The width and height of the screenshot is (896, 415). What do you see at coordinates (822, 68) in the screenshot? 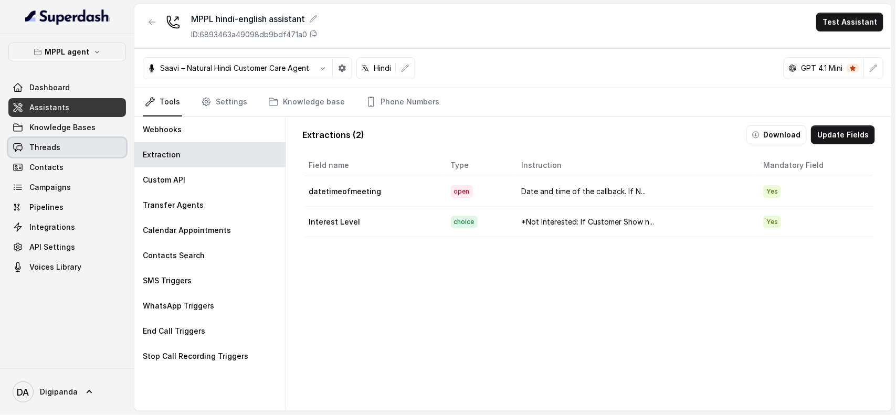
I see `p: GPT 4.1 Mini` at bounding box center [822, 68].